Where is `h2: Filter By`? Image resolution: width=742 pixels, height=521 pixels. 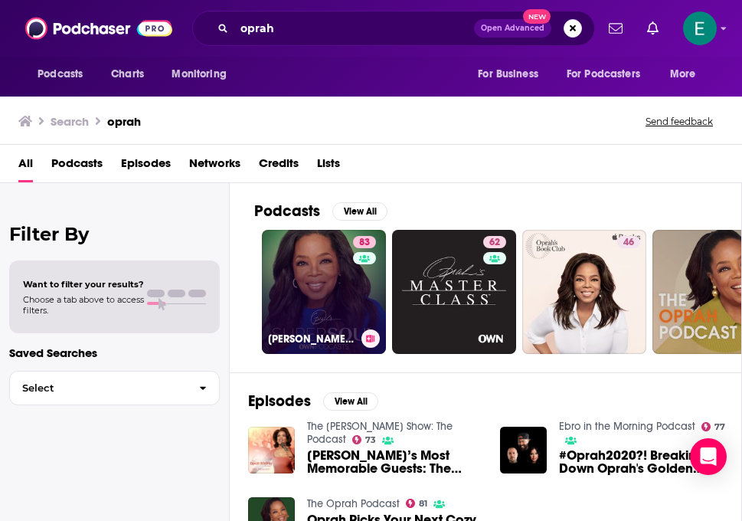 h2: Filter By is located at coordinates (114, 233).